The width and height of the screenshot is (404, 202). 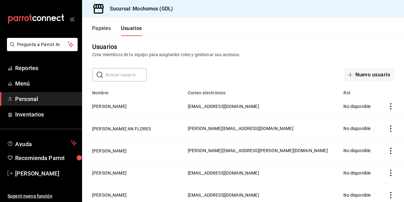 I want to click on div: Pestañas de navegación, so click(x=117, y=31).